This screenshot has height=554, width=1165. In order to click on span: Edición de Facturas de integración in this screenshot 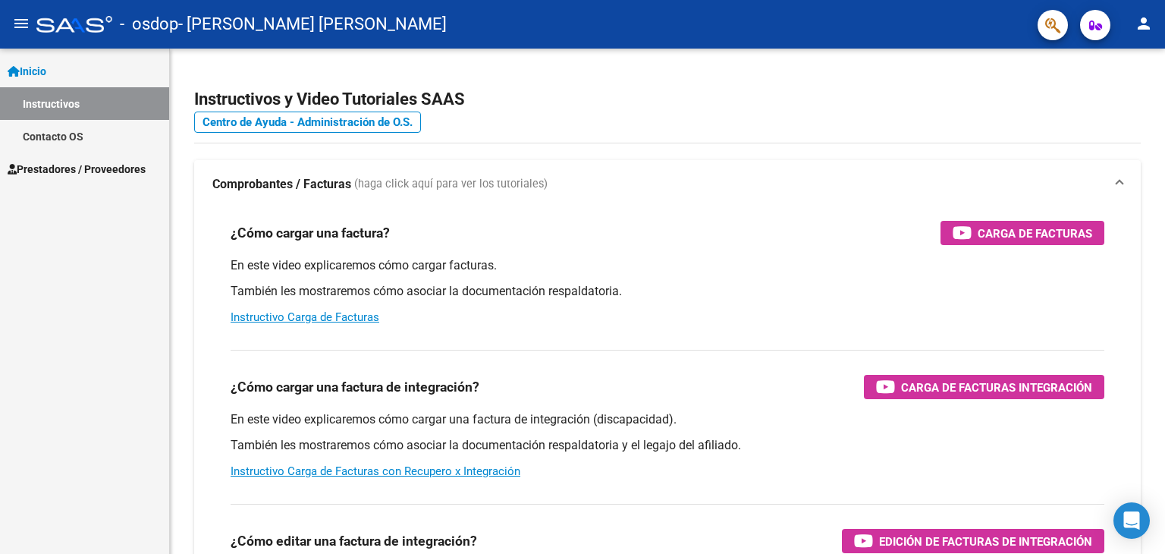, I will do `click(985, 541)`.